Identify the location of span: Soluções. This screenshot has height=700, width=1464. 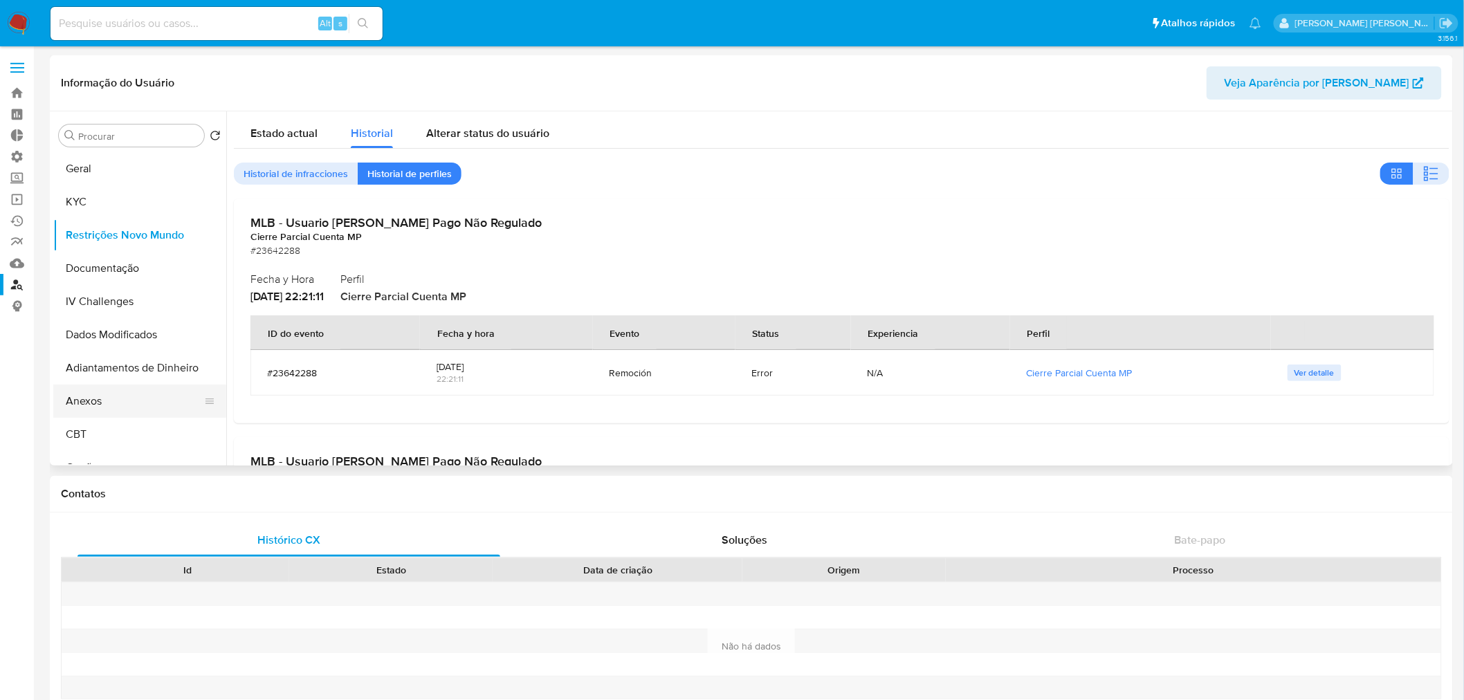
(744, 539).